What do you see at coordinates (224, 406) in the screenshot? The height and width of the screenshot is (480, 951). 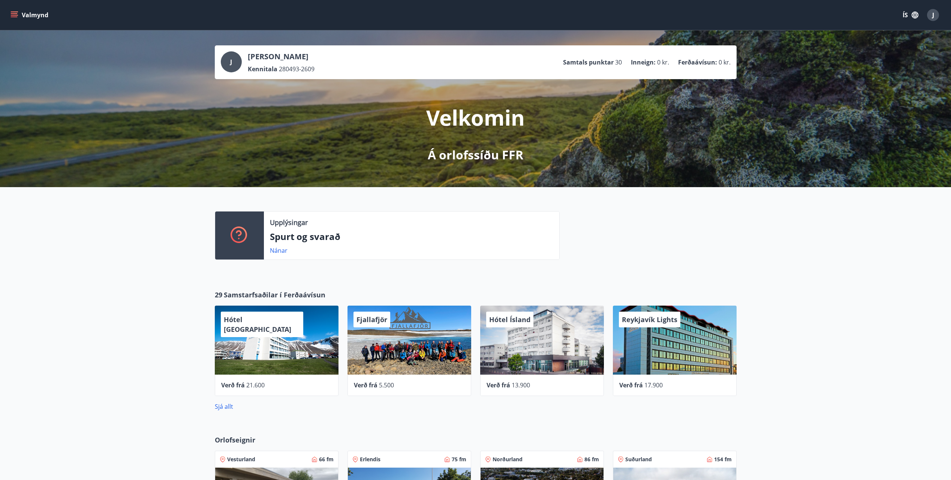 I see `a: Sjá allt` at bounding box center [224, 406].